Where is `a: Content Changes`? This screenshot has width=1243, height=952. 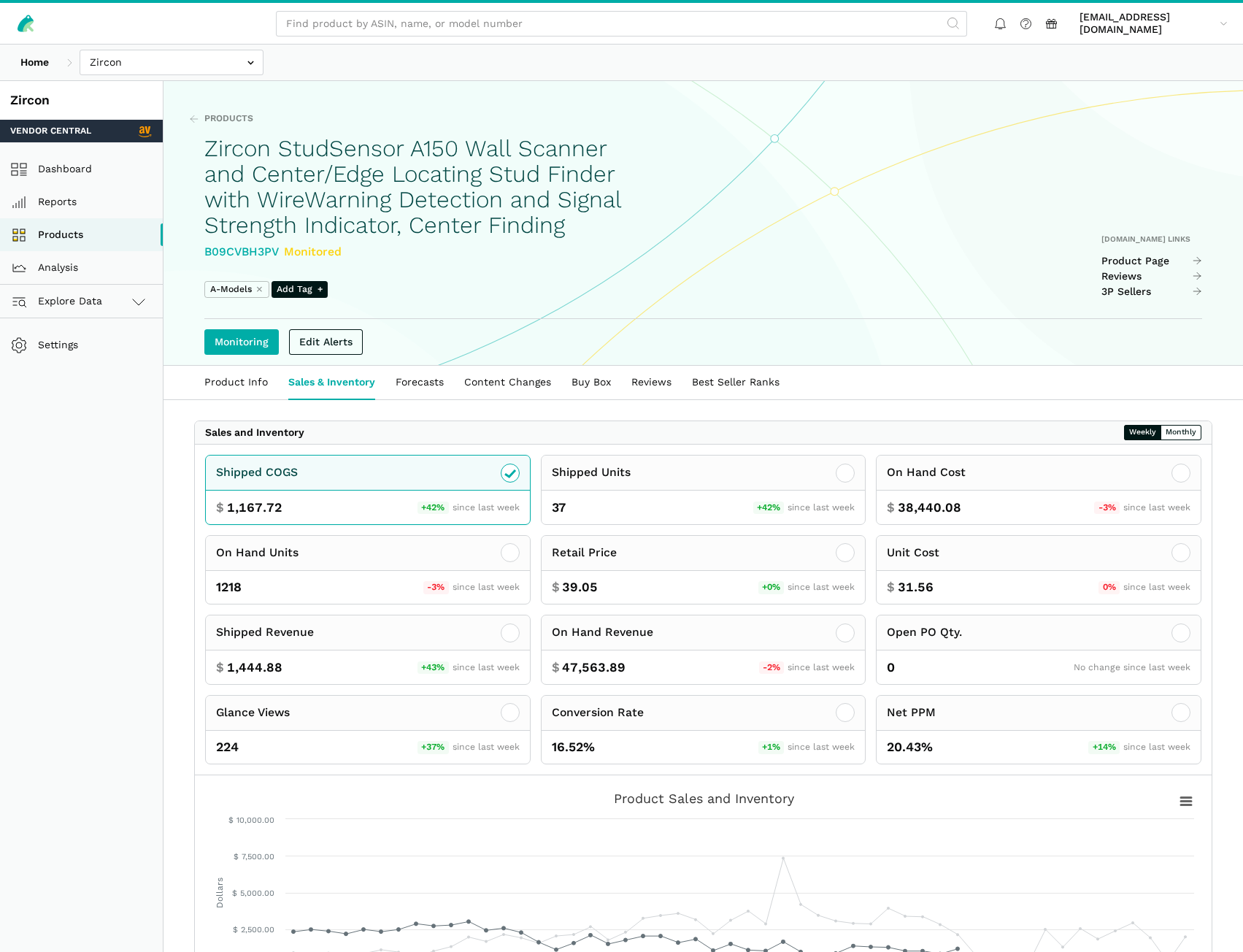
a: Content Changes is located at coordinates (507, 382).